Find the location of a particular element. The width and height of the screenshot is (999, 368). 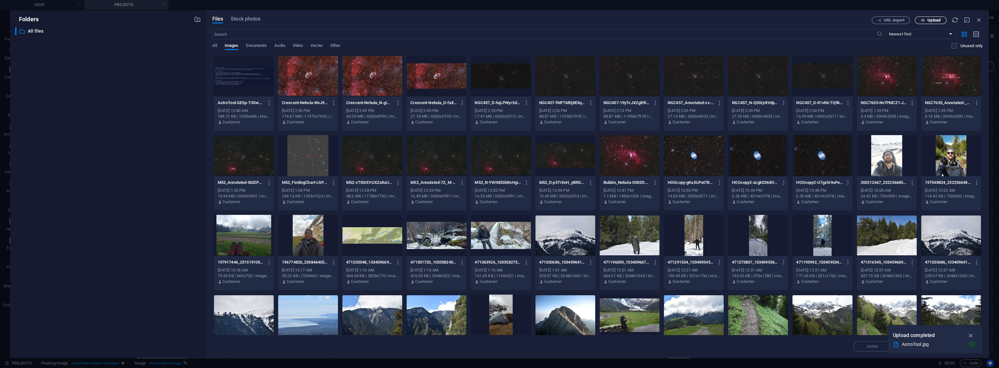

p: NGC7635_Annotated-_Ftca9iizkGmN4WQGYbdeQ.jpg is located at coordinates (948, 103).